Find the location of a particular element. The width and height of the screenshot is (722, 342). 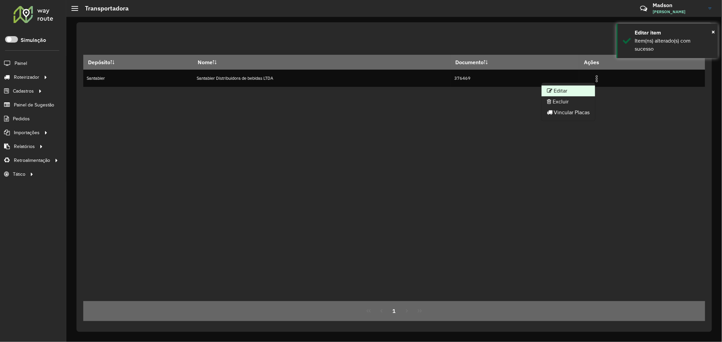

th: Ações is located at coordinates (599, 62).